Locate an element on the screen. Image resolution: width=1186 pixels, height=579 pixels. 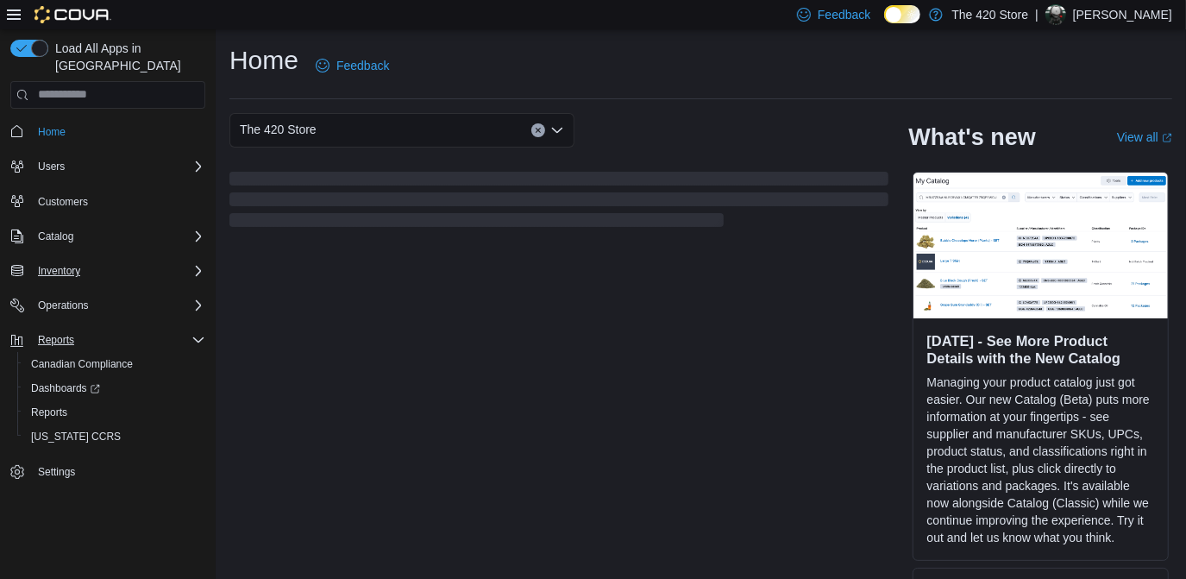
div: Jeroen Brasz is located at coordinates (1055, 15).